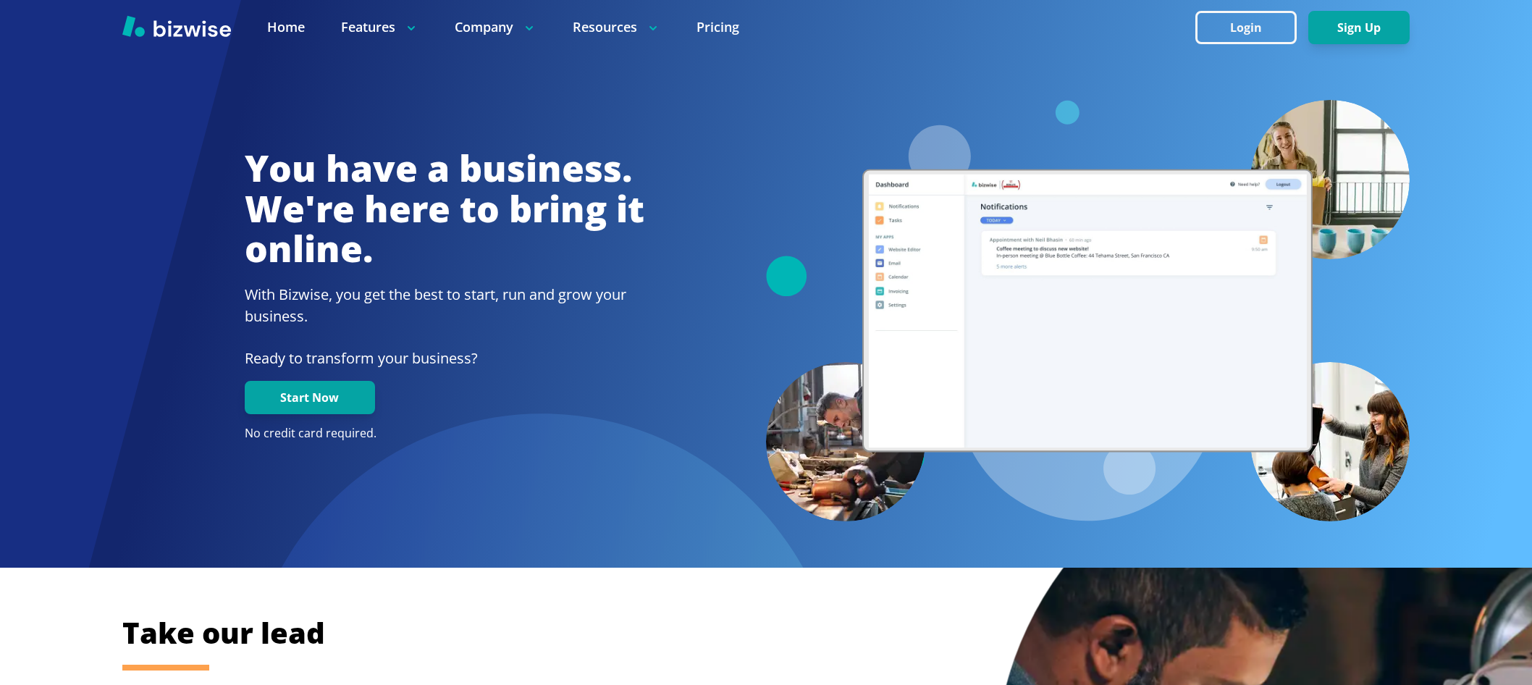  I want to click on h2: With Bizwise, you get the best to start, run and grow your business., so click(445, 306).